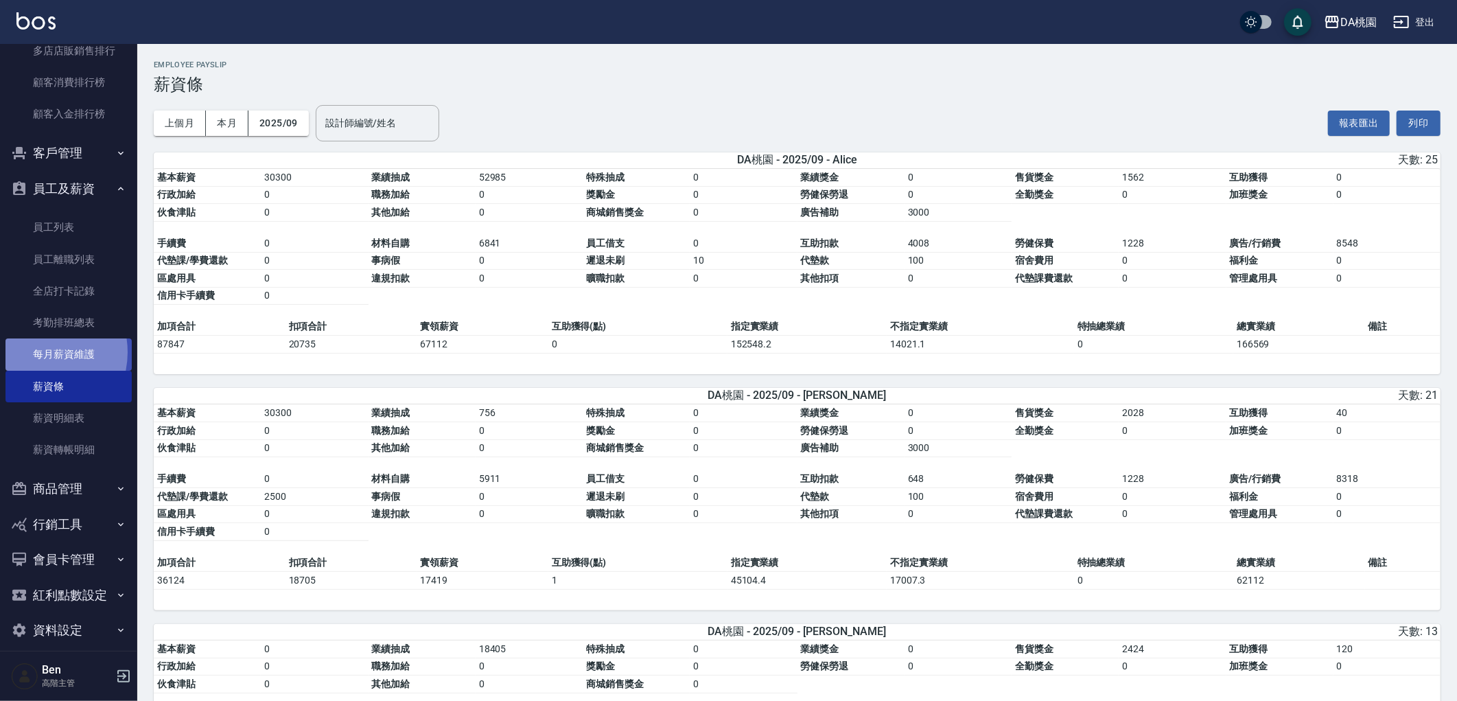  Describe the element at coordinates (958, 244) in the screenshot. I see `td: 4008` at that location.